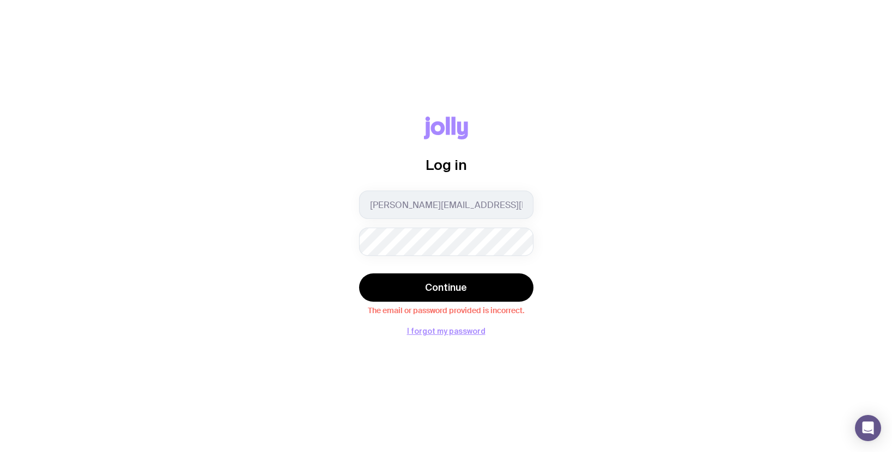 The height and width of the screenshot is (452, 892). I want to click on button: I forgot my password, so click(446, 331).